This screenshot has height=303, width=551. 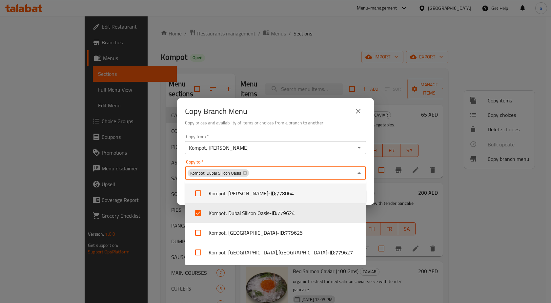 What do you see at coordinates (358, 111) in the screenshot?
I see `button: close` at bounding box center [358, 111].